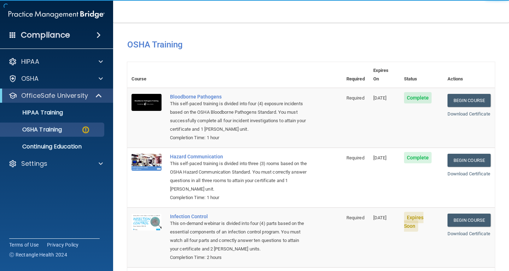 The width and height of the screenshot is (509, 271). What do you see at coordinates (238, 236) in the screenshot?
I see `div: This on-demand webinar is divided into four (4) parts based on the essential components of an inf...` at bounding box center [238, 236].